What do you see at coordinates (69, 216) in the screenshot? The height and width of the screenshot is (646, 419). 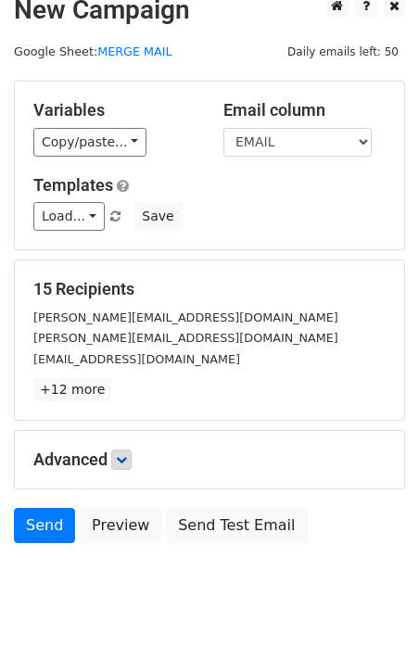 I see `a: Load...` at bounding box center [69, 216].